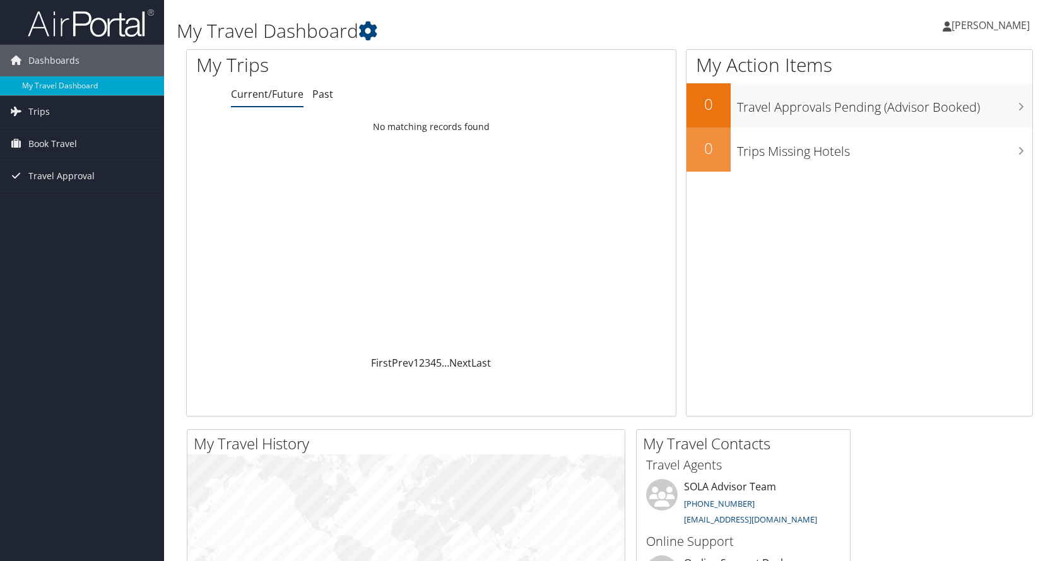 This screenshot has height=561, width=1055. I want to click on h3: Online Support, so click(743, 541).